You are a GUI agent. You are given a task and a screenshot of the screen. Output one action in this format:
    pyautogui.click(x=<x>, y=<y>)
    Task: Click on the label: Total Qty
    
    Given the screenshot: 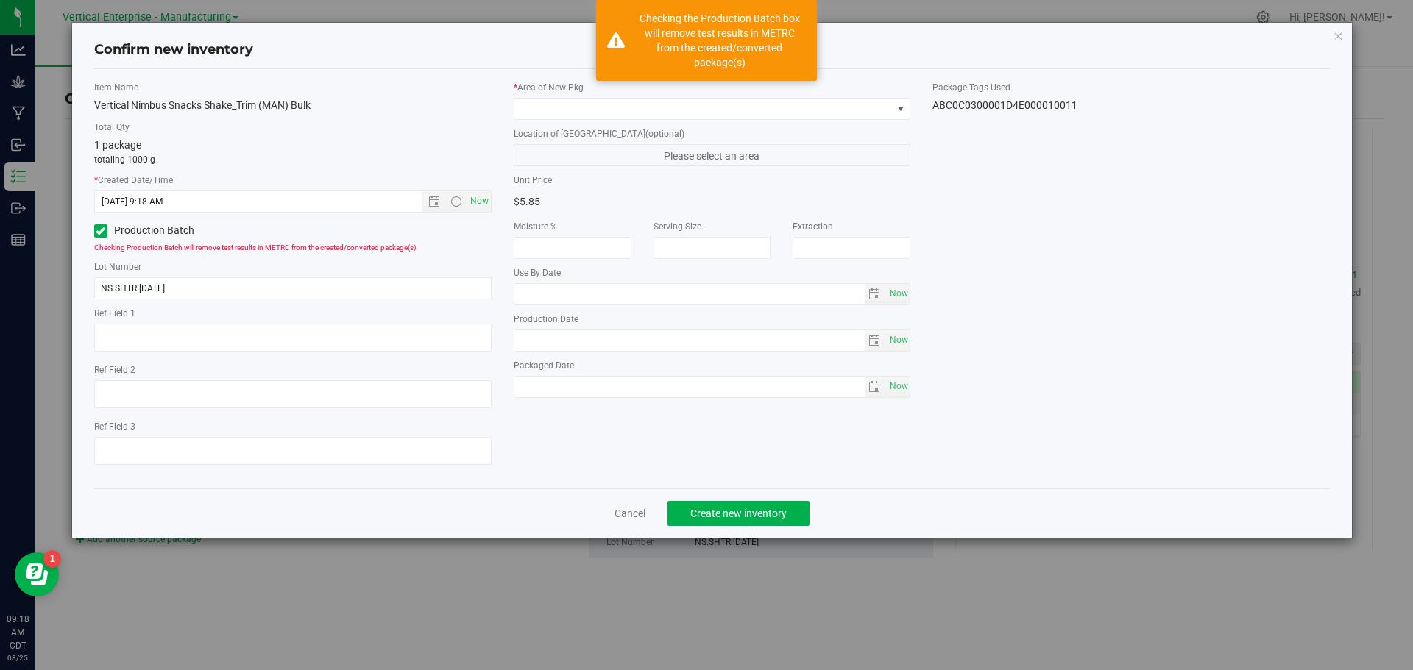 What is the action you would take?
    pyautogui.click(x=293, y=127)
    